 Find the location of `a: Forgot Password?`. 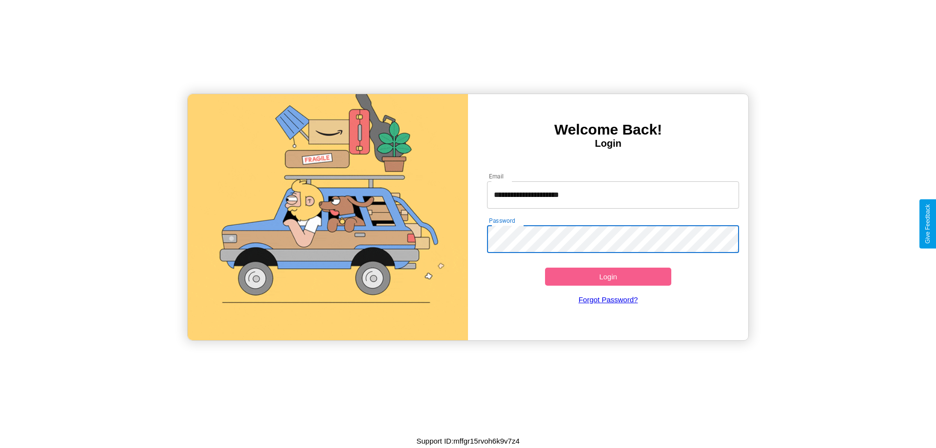

a: Forgot Password? is located at coordinates (608, 299).